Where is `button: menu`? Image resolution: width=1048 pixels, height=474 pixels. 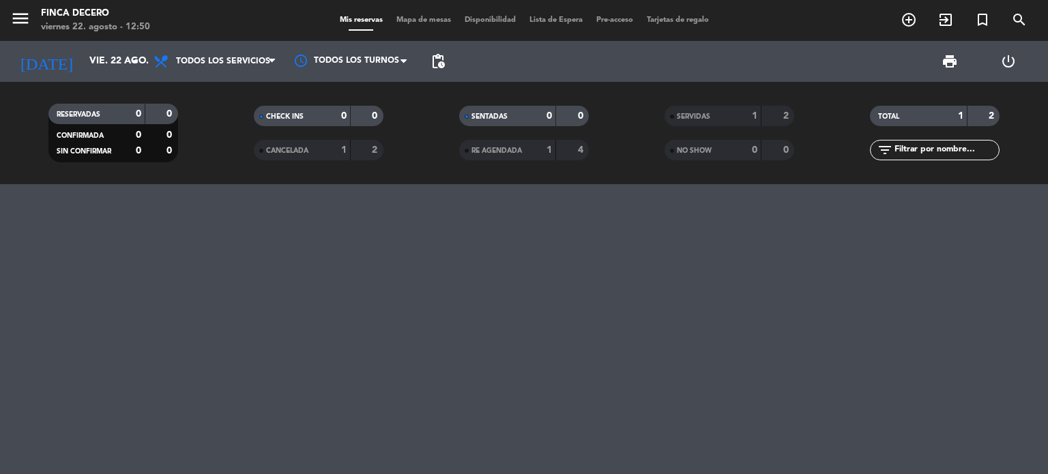
button: menu is located at coordinates (20, 20).